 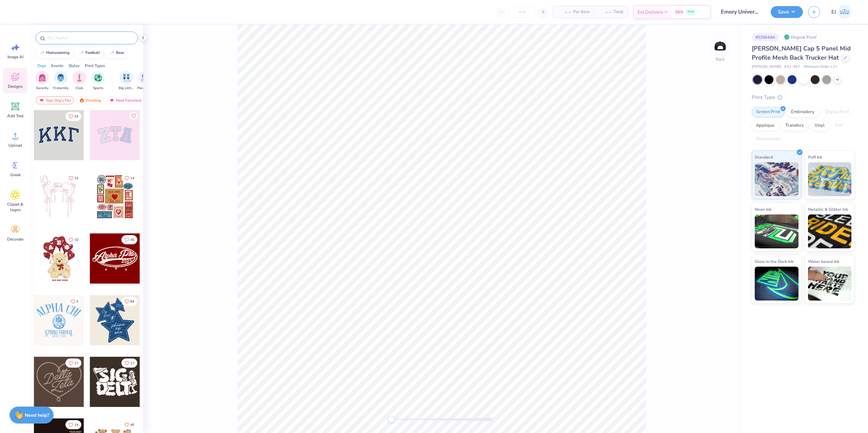 What do you see at coordinates (126, 78) in the screenshot?
I see `img: Big Little Reveal Image` at bounding box center [126, 78].